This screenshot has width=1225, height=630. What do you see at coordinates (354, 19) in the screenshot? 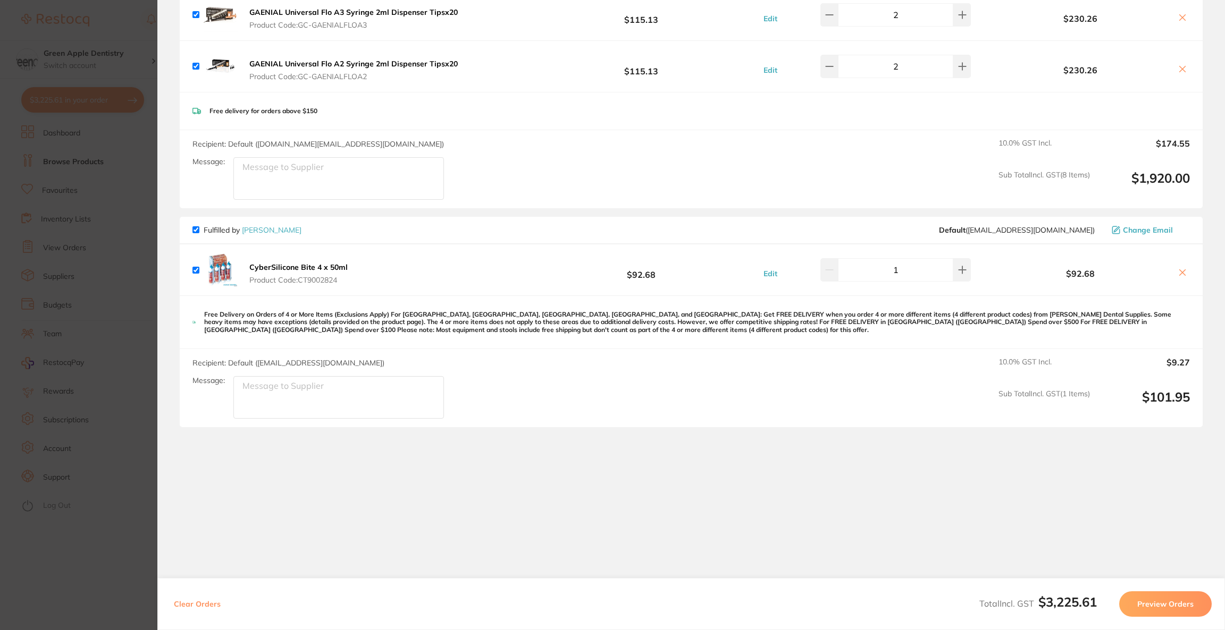
I see `button: GAENIAL Universal Flo A3 Syringe 2ml Dispenser Tipsx20 Product Code:GC-GAENIALFLOA3` at bounding box center [354, 19].